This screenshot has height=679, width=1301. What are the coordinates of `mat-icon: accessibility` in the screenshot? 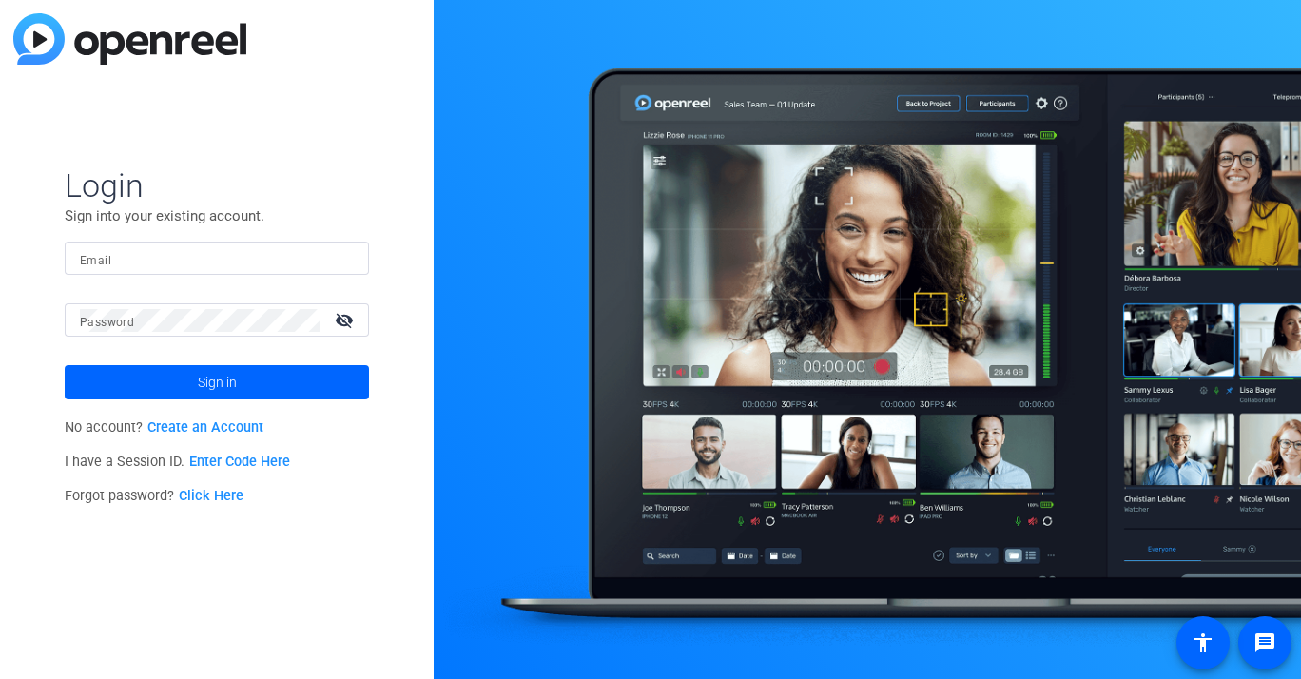 It's located at (1203, 643).